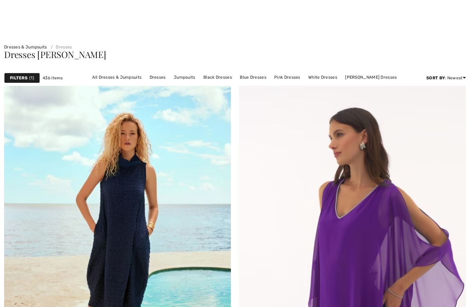 The image size is (470, 307). What do you see at coordinates (184, 77) in the screenshot?
I see `a: Jumpsuits` at bounding box center [184, 77].